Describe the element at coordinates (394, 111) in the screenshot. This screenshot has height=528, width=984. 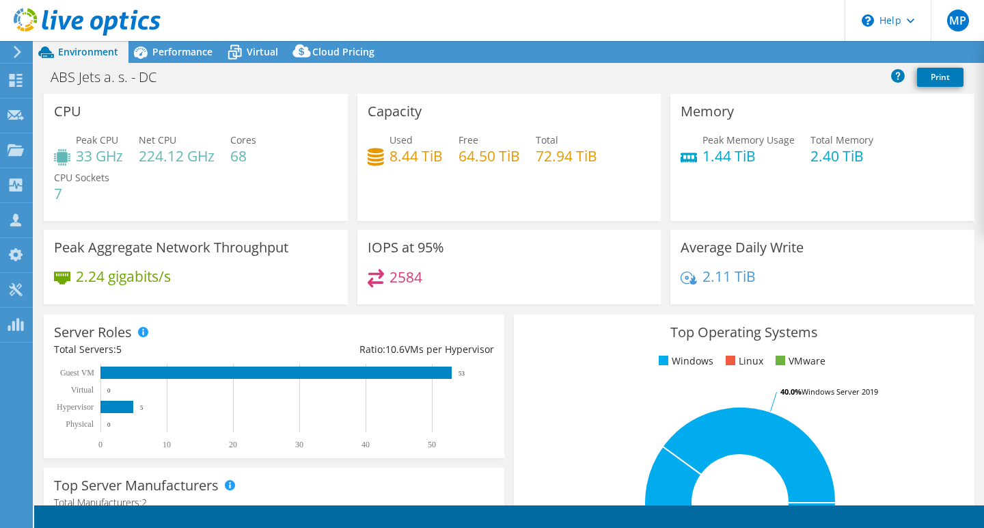
I see `h3: Capacity` at that location.